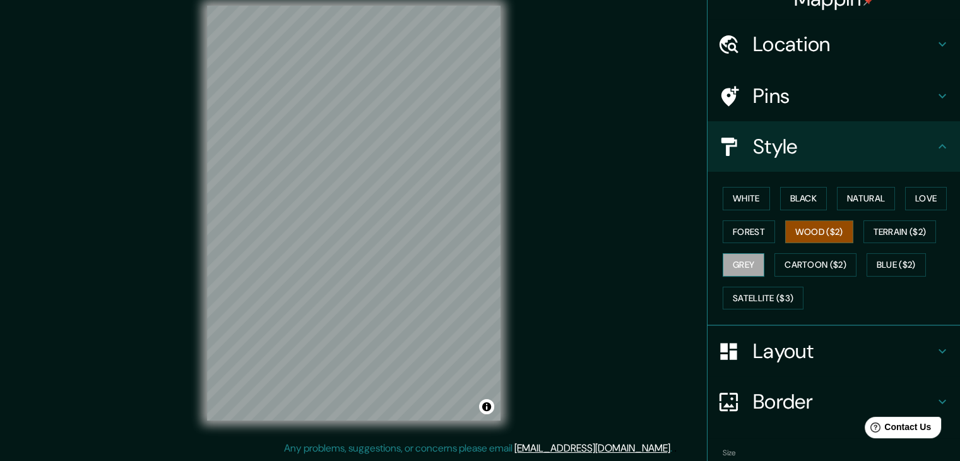 Image resolution: width=960 pixels, height=461 pixels. Describe the element at coordinates (803, 198) in the screenshot. I see `button: Black` at that location.